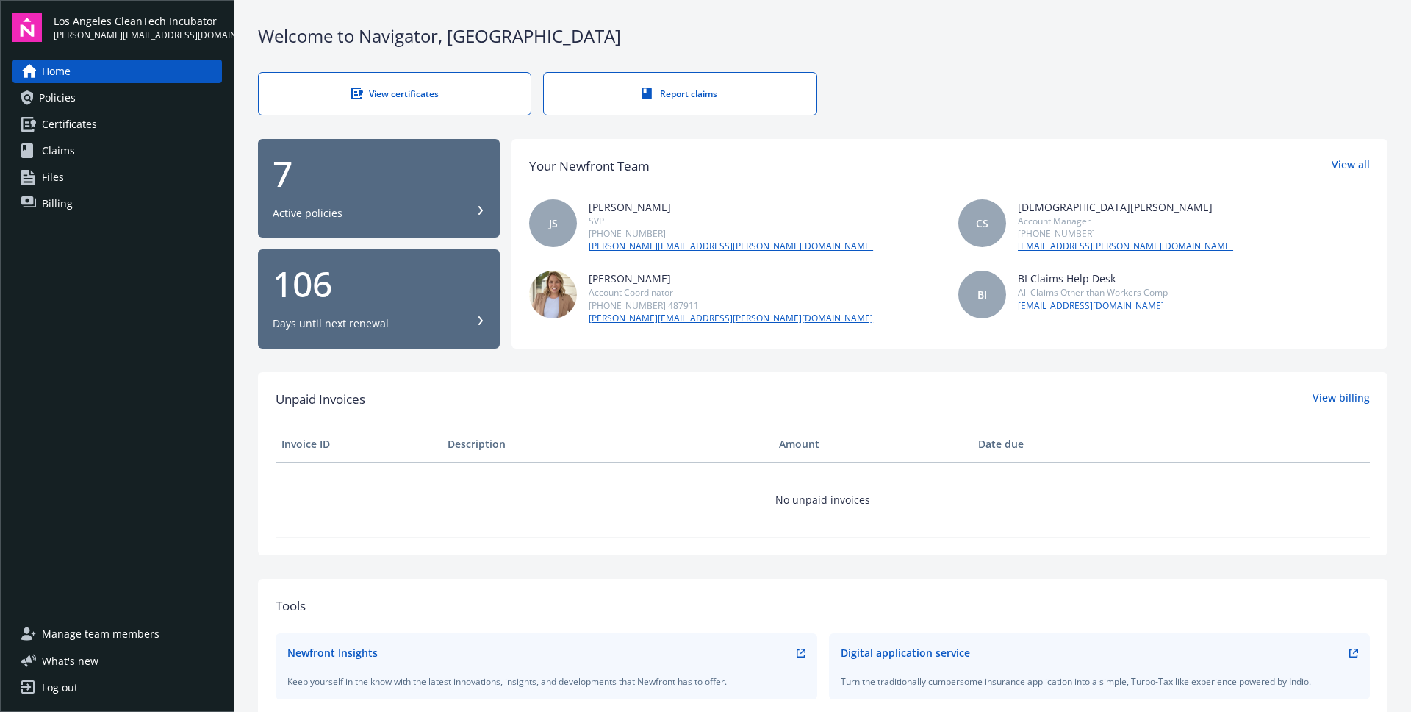  What do you see at coordinates (117, 151) in the screenshot?
I see `a: Claims` at bounding box center [117, 151].